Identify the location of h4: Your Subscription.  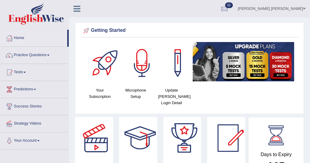
(100, 93).